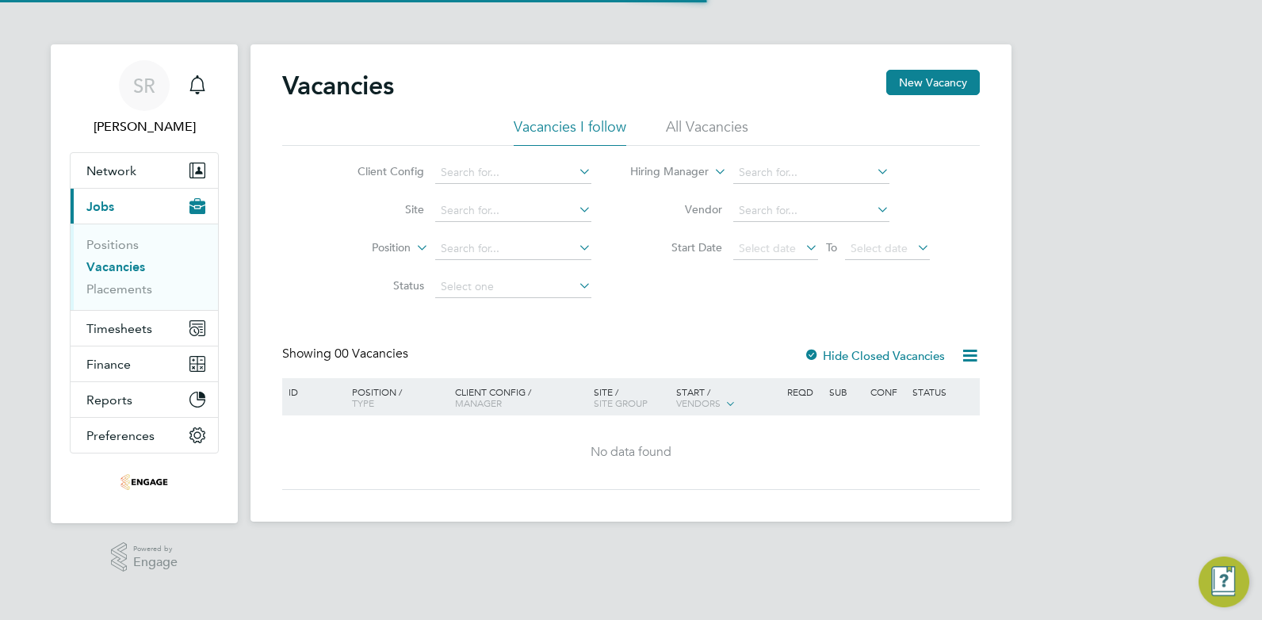  I want to click on img: omniapeople-logo-retina.png, so click(144, 482).